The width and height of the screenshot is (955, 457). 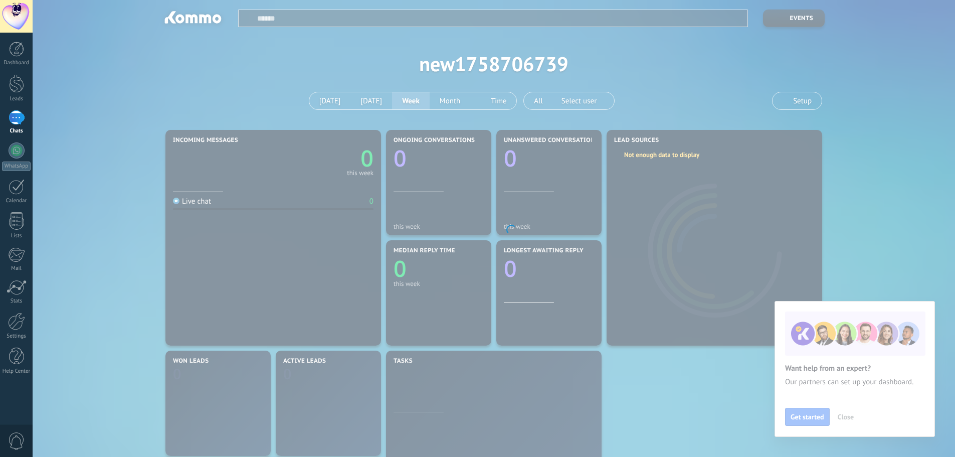 What do you see at coordinates (16, 166) in the screenshot?
I see `div: WhatsApp` at bounding box center [16, 166].